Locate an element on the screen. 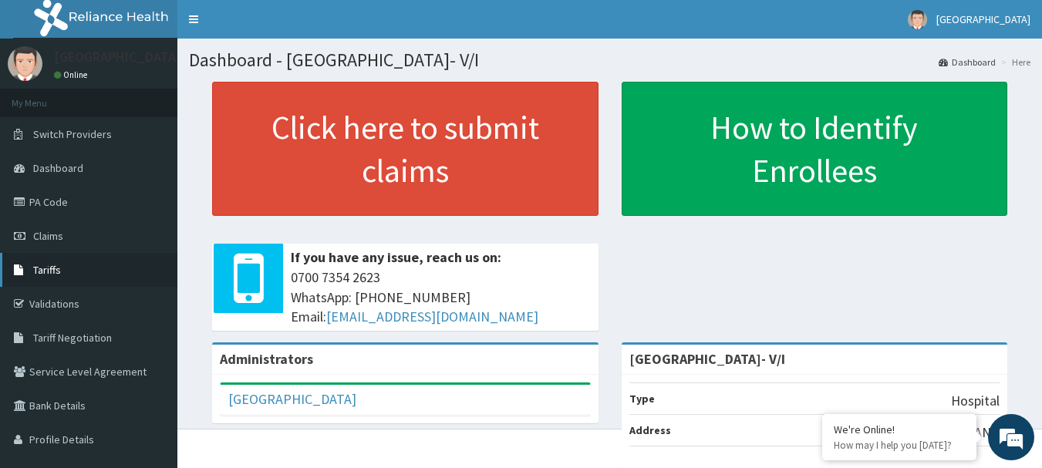  div: Chat with us now is located at coordinates (170, 96).